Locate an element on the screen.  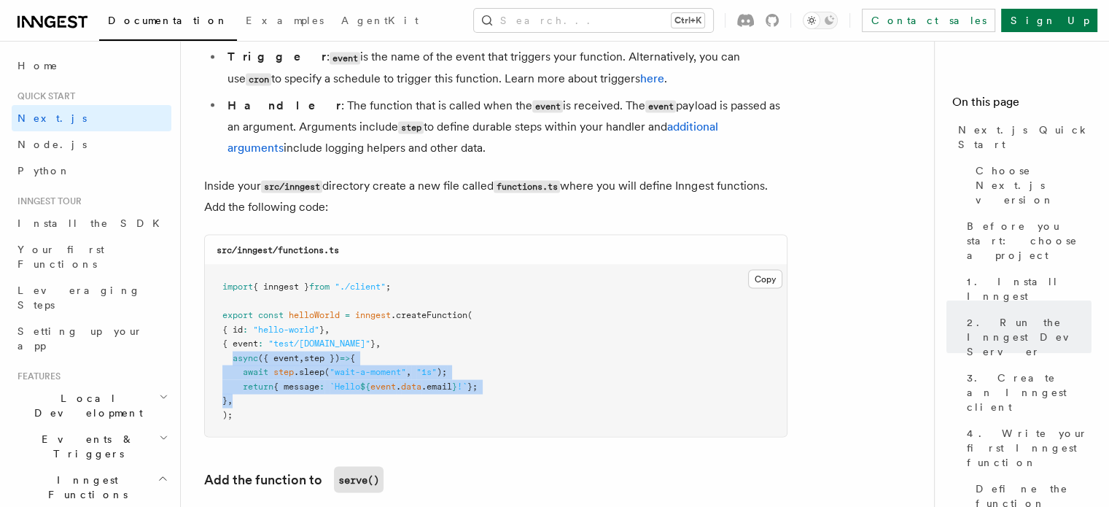
a: Home is located at coordinates (91, 66).